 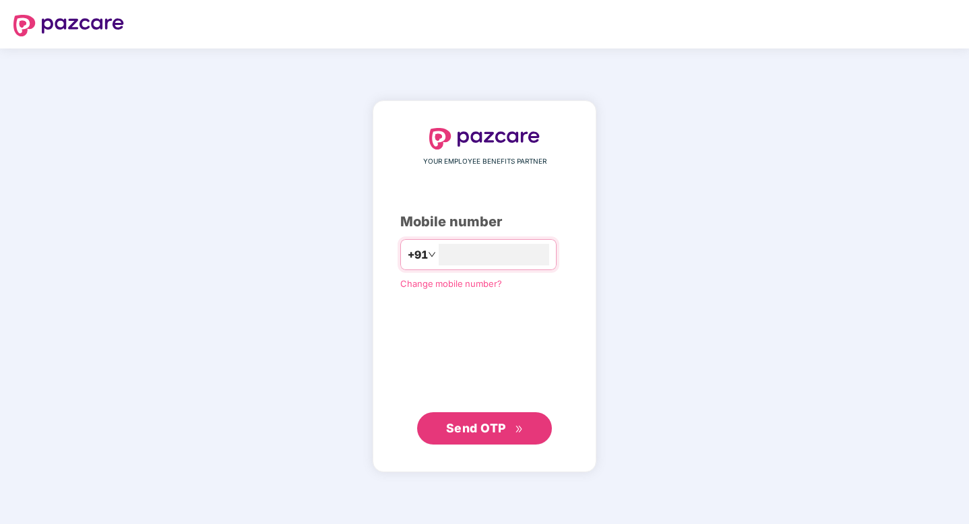 I want to click on span: YOUR EMPLOYEE BENEFITS PARTNER, so click(x=484, y=162).